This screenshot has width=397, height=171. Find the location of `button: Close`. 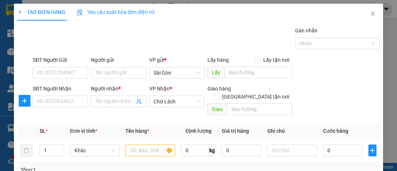

button: Close is located at coordinates (373, 14).